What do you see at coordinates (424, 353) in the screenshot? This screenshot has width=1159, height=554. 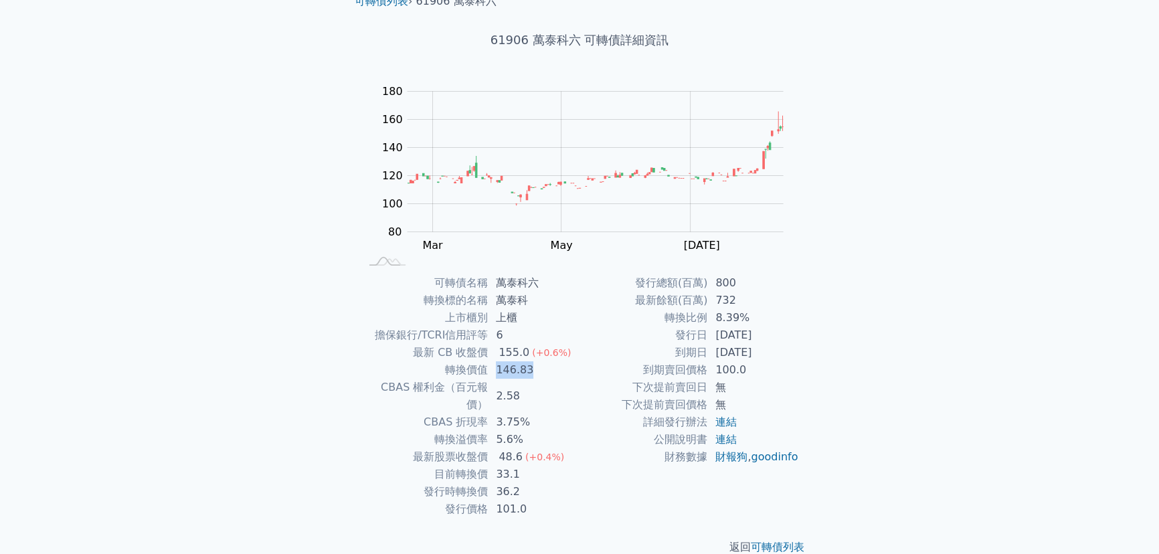 I see `td: 最新 CB 收盤價` at bounding box center [424, 353].